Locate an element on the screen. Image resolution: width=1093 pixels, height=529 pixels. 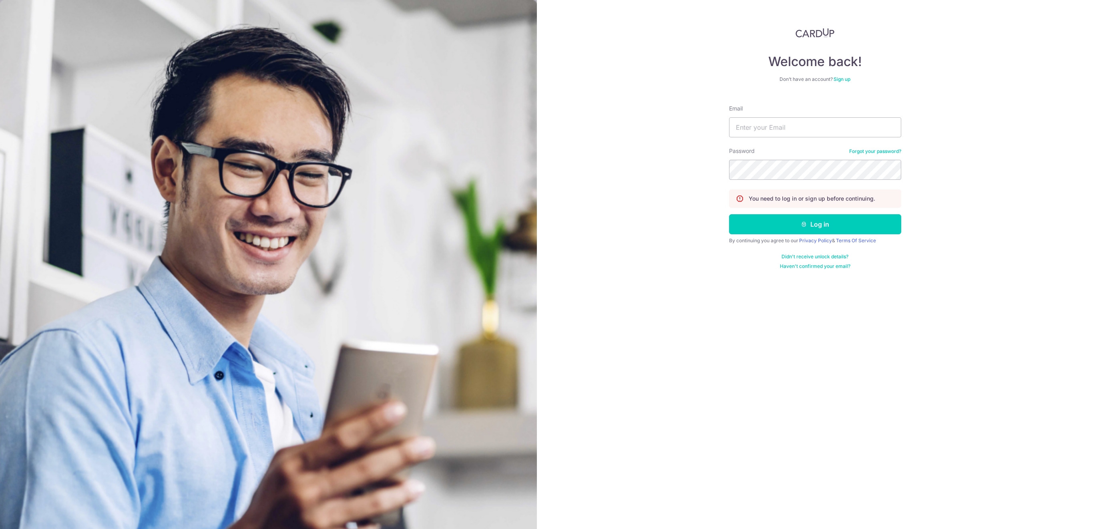
p: You need to log in or sign up before continuing. is located at coordinates (812, 199).